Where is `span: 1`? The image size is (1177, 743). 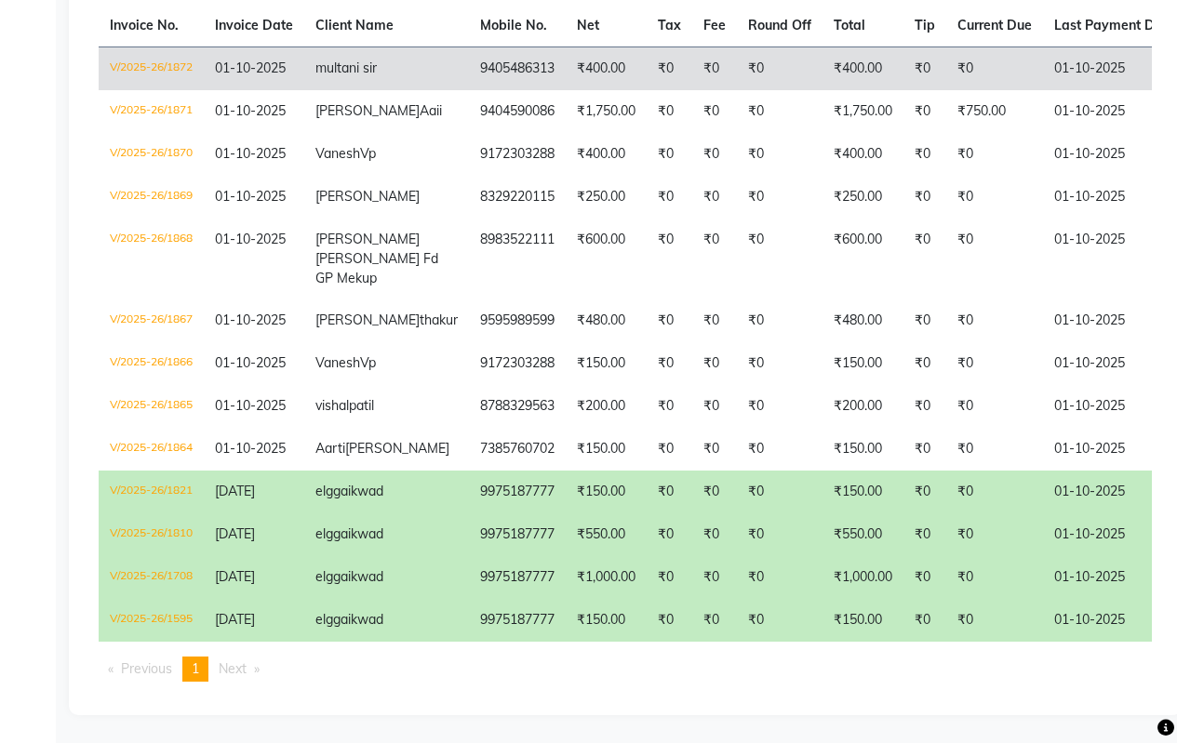 span: 1 is located at coordinates (195, 669).